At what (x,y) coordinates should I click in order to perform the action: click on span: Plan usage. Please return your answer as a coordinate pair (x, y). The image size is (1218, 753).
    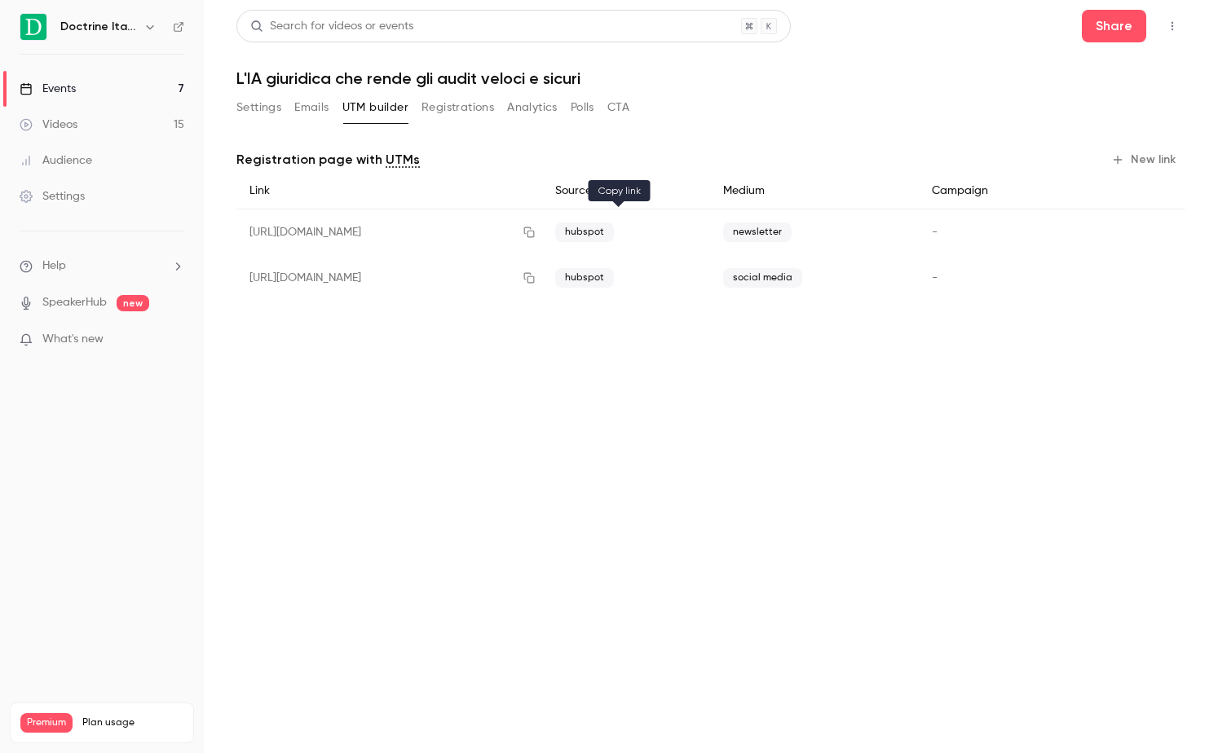
    Looking at the image, I should click on (133, 723).